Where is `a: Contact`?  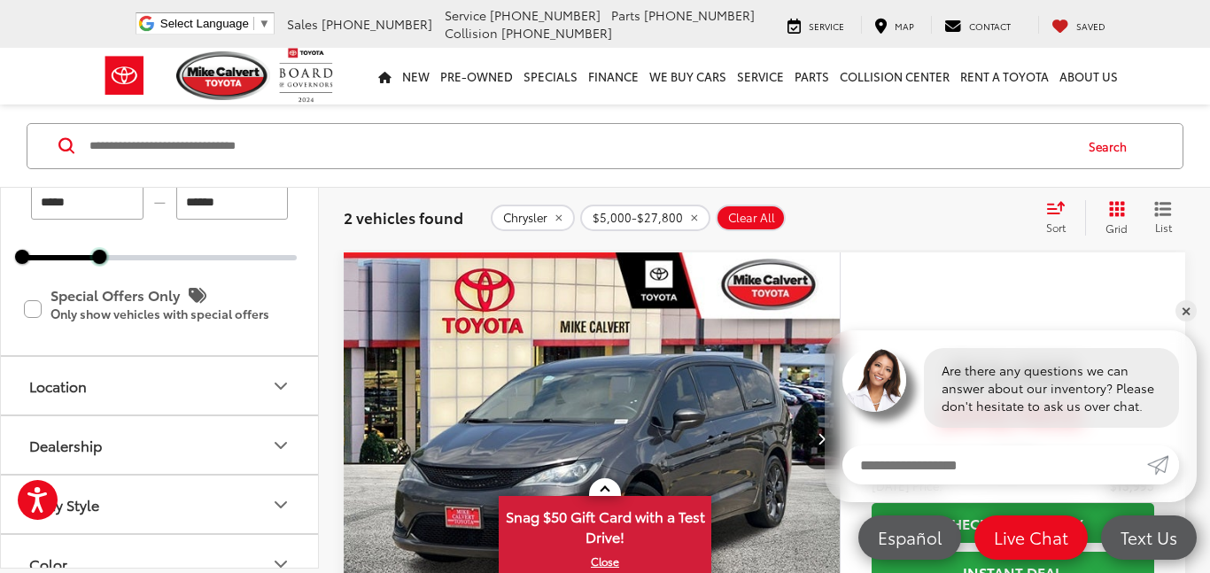 a: Contact is located at coordinates (977, 25).